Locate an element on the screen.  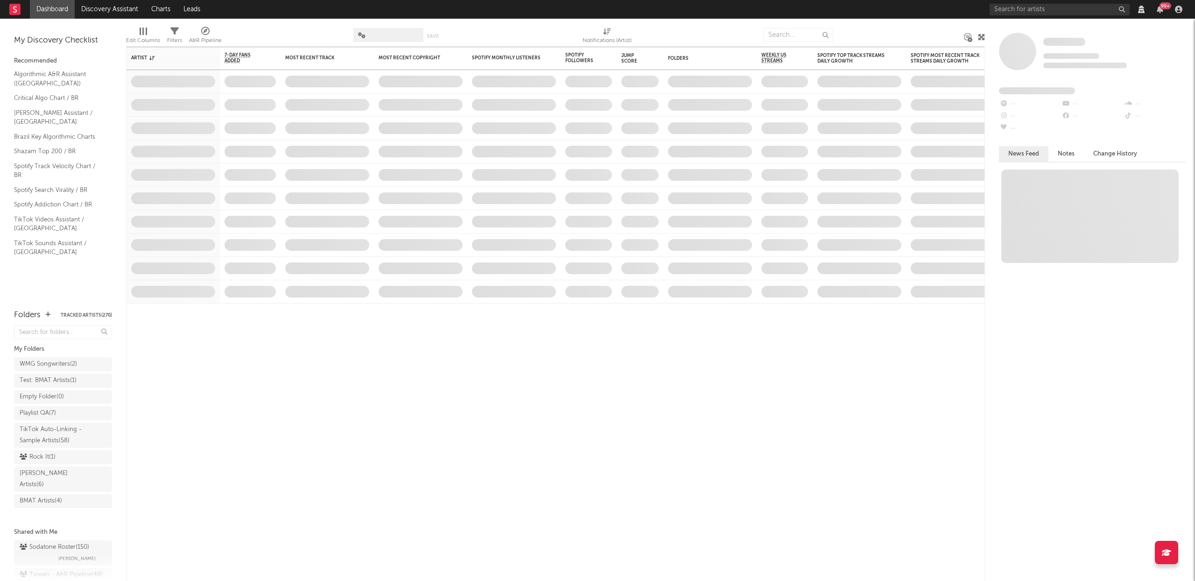
button: Tracked Artists(270) is located at coordinates (86, 315).